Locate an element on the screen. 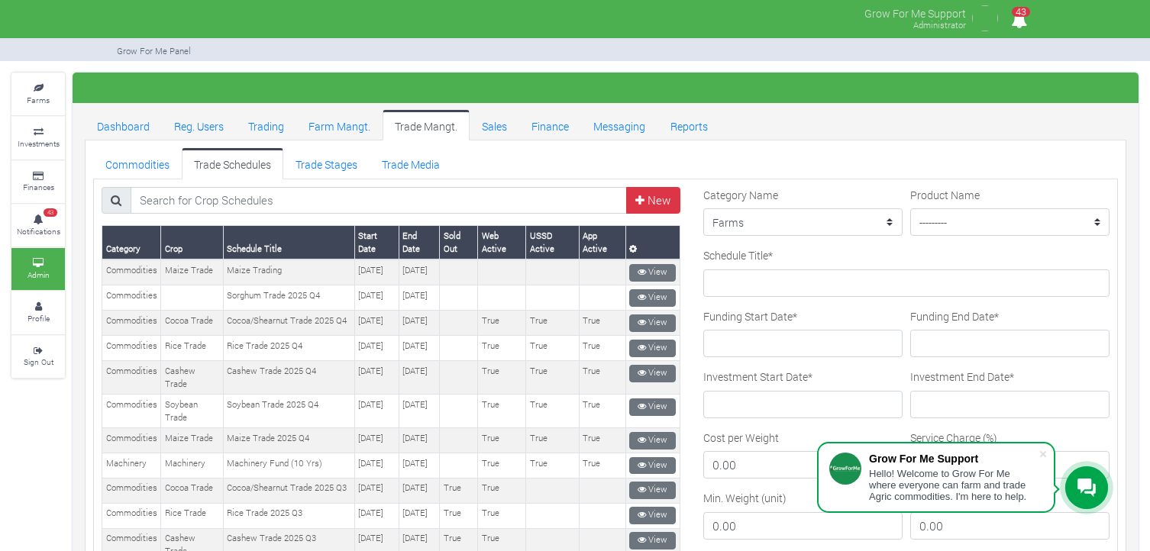 The width and height of the screenshot is (1150, 551). th: End Date is located at coordinates (418, 243).